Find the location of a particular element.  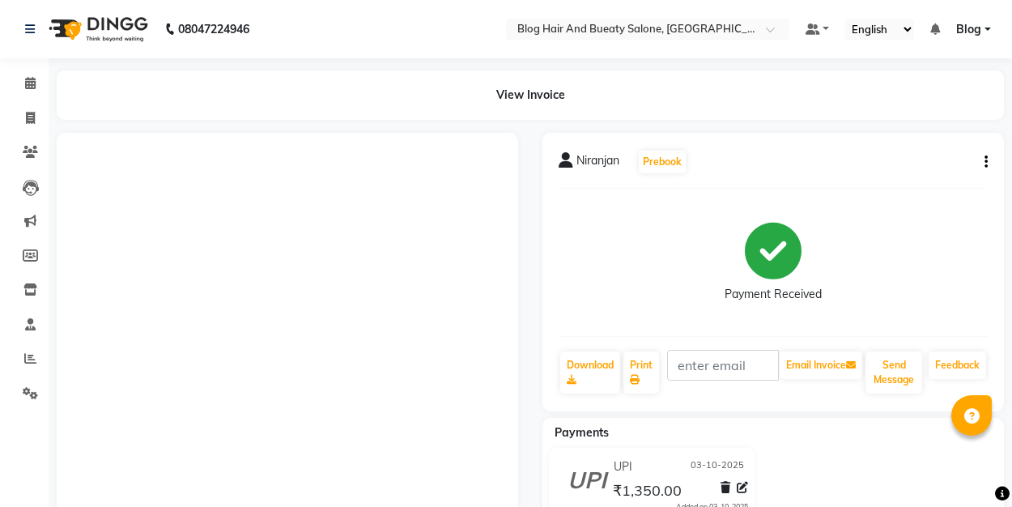

button: Send Message is located at coordinates (893, 372).